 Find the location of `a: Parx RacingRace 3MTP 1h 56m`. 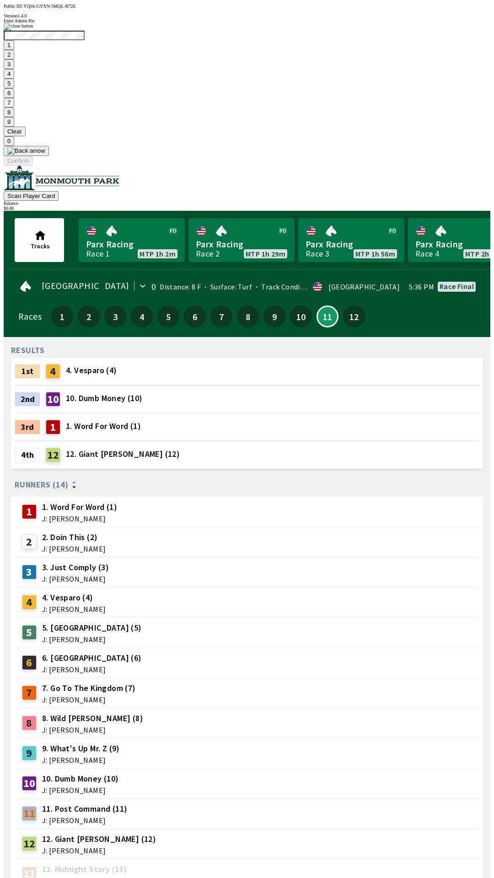

a: Parx RacingRace 3MTP 1h 56m is located at coordinates (351, 240).